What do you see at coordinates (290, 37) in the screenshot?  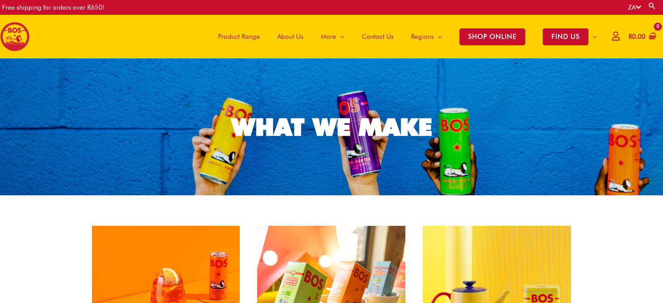 I see `span: About Us` at bounding box center [290, 37].